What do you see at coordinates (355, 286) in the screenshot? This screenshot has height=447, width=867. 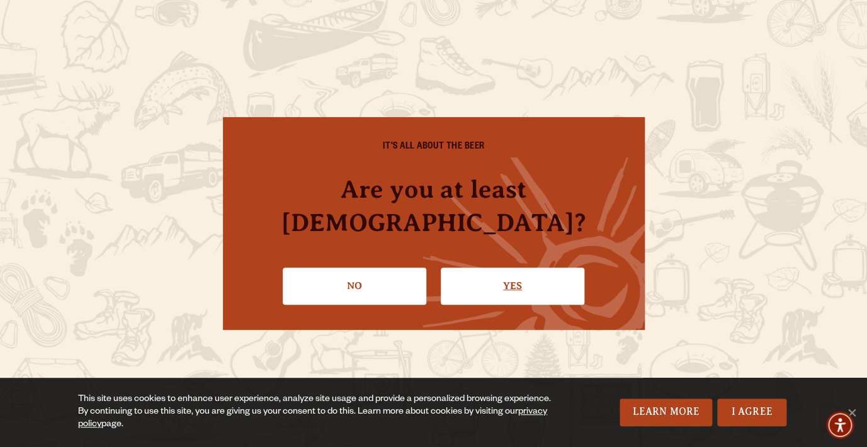 I see `a: No` at bounding box center [355, 286].